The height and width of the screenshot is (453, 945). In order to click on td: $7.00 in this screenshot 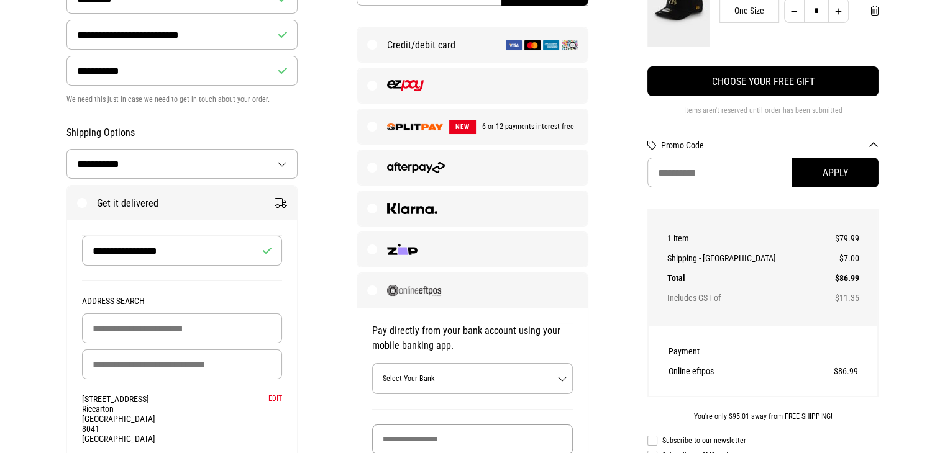, I will do `click(841, 258)`.